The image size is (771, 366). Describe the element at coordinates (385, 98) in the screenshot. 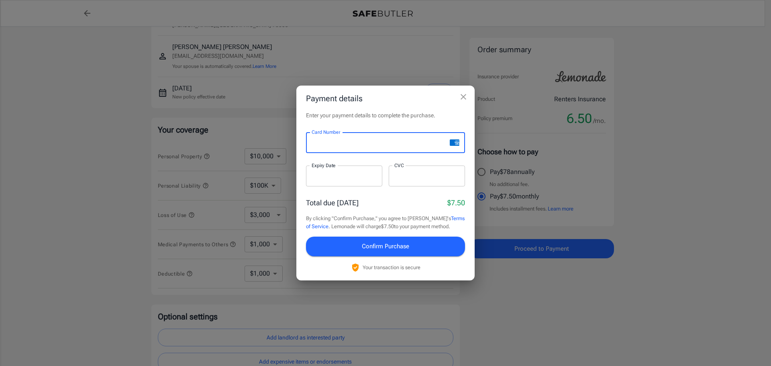

I see `h2: Payment details` at that location.